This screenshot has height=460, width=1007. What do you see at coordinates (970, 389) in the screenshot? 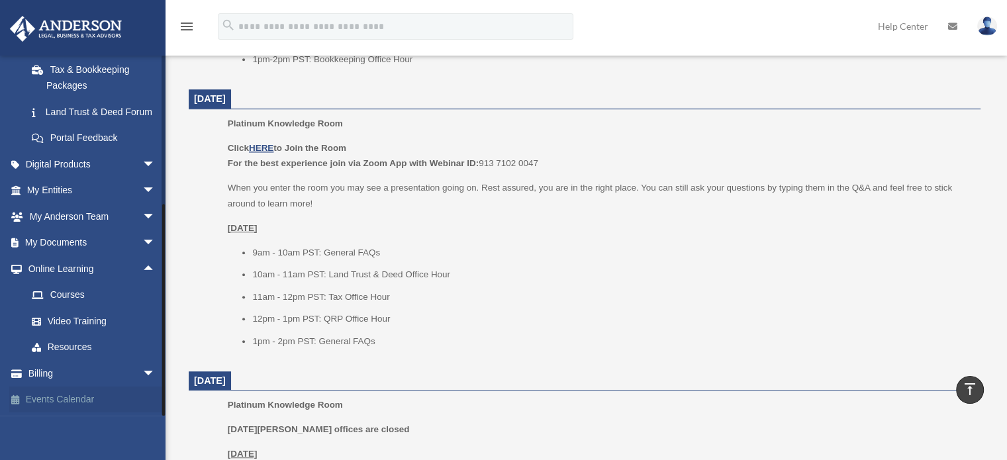
I see `i: vertical_align_top` at bounding box center [970, 389].